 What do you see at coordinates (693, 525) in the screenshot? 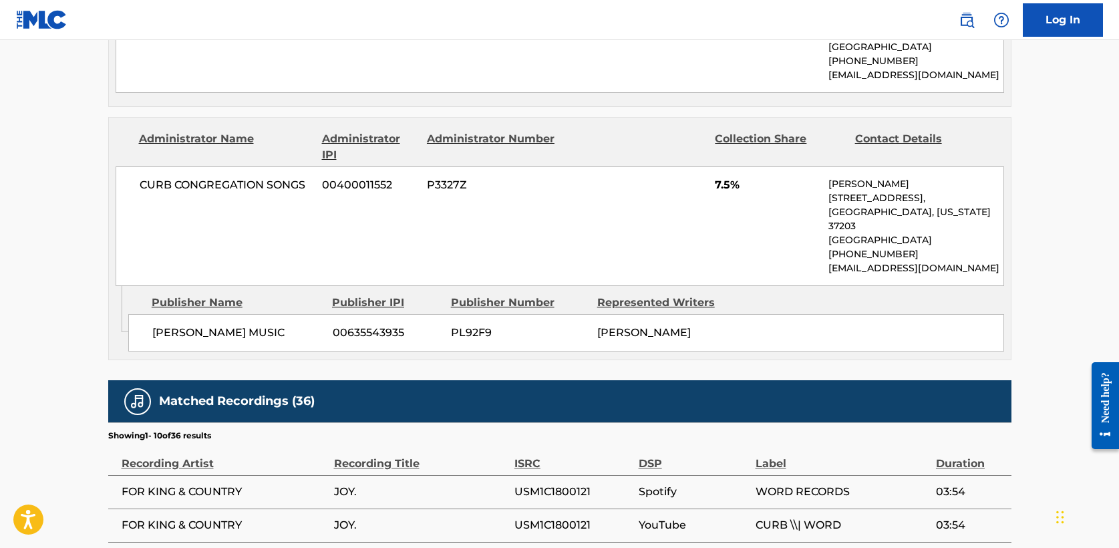
I see `span: YouTube` at bounding box center [693, 525].